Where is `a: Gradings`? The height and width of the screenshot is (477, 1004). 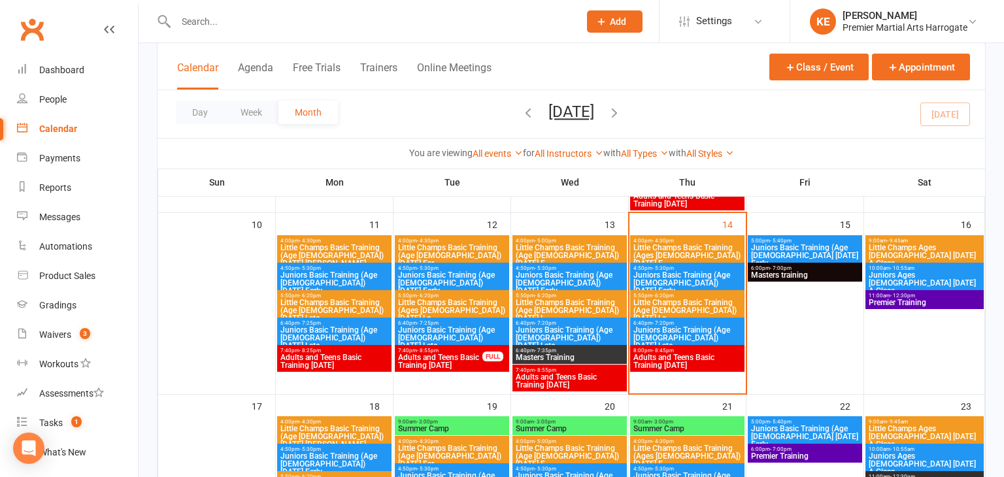
a: Gradings is located at coordinates (77, 305).